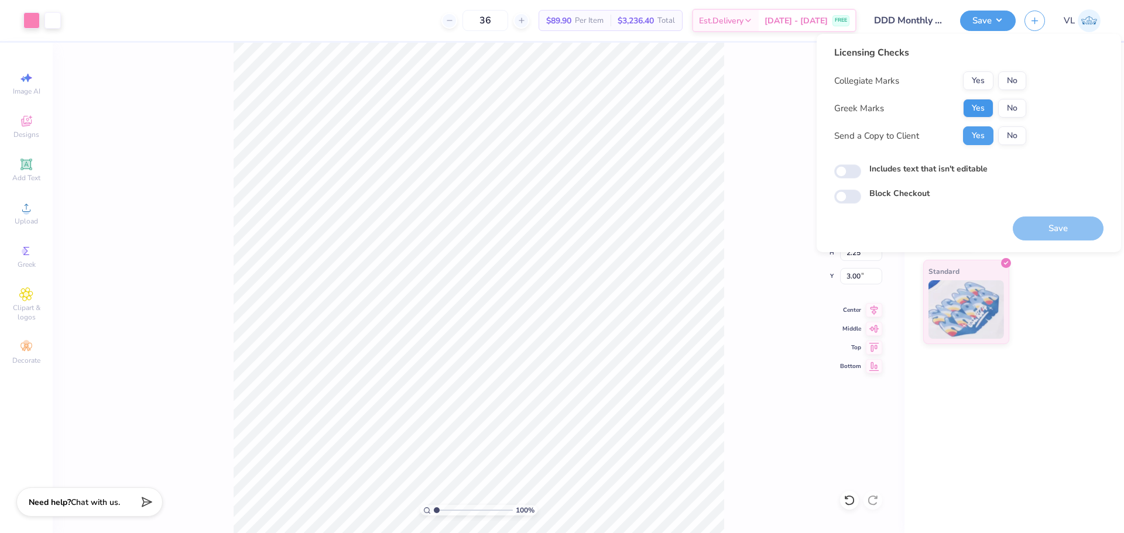 Image resolution: width=1124 pixels, height=533 pixels. What do you see at coordinates (666, 20) in the screenshot?
I see `span: Total` at bounding box center [666, 20].